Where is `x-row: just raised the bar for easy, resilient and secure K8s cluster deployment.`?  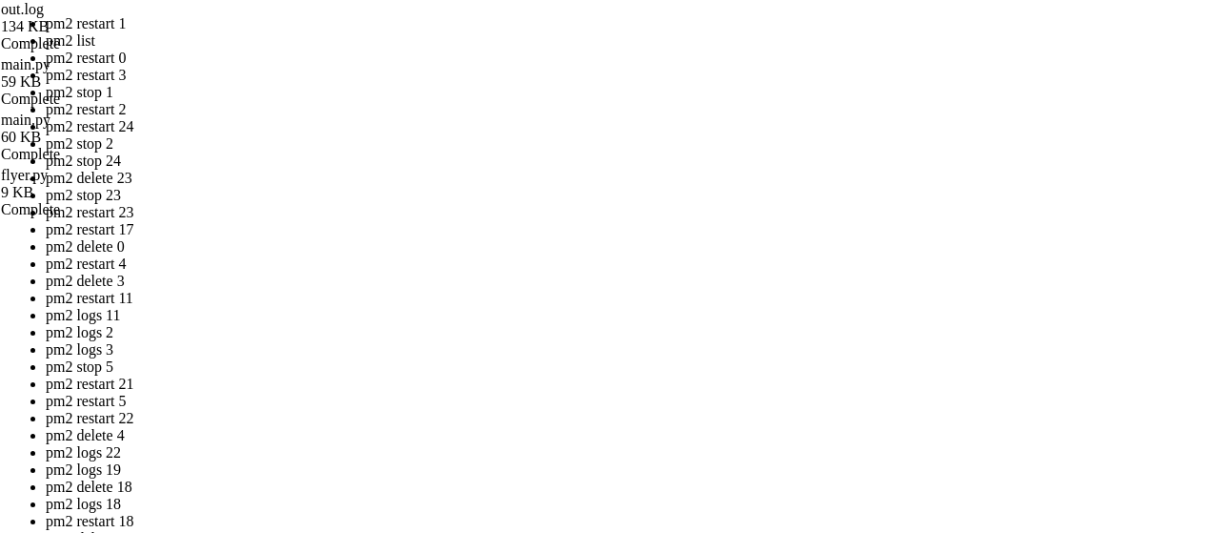 x-row: just raised the bar for easy, resilient and secure K8s cluster deployment. is located at coordinates (490, 158).